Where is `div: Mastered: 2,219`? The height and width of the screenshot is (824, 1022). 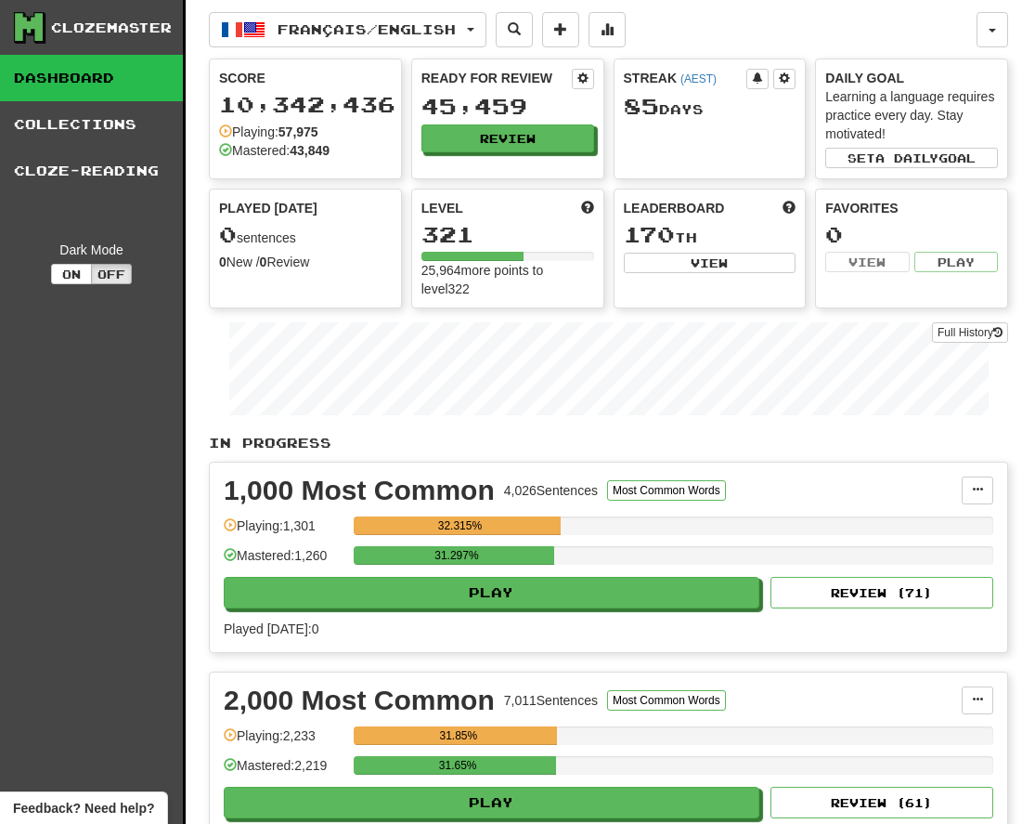
div: Mastered: 2,219 is located at coordinates (284, 771).